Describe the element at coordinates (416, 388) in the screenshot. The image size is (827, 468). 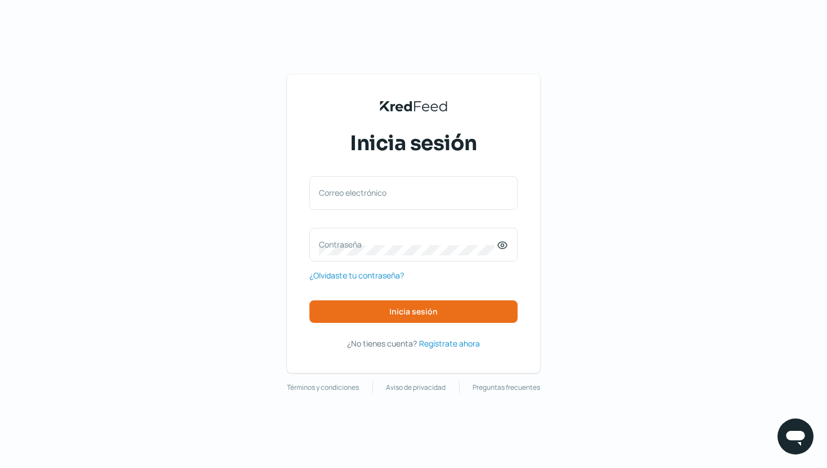
I see `a: Aviso de privacidad` at that location.